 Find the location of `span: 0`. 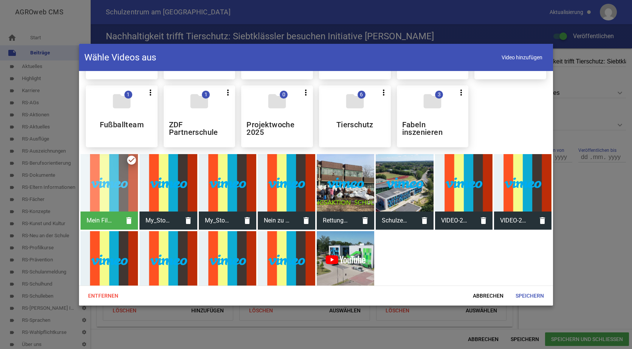

span: 0 is located at coordinates (284, 95).